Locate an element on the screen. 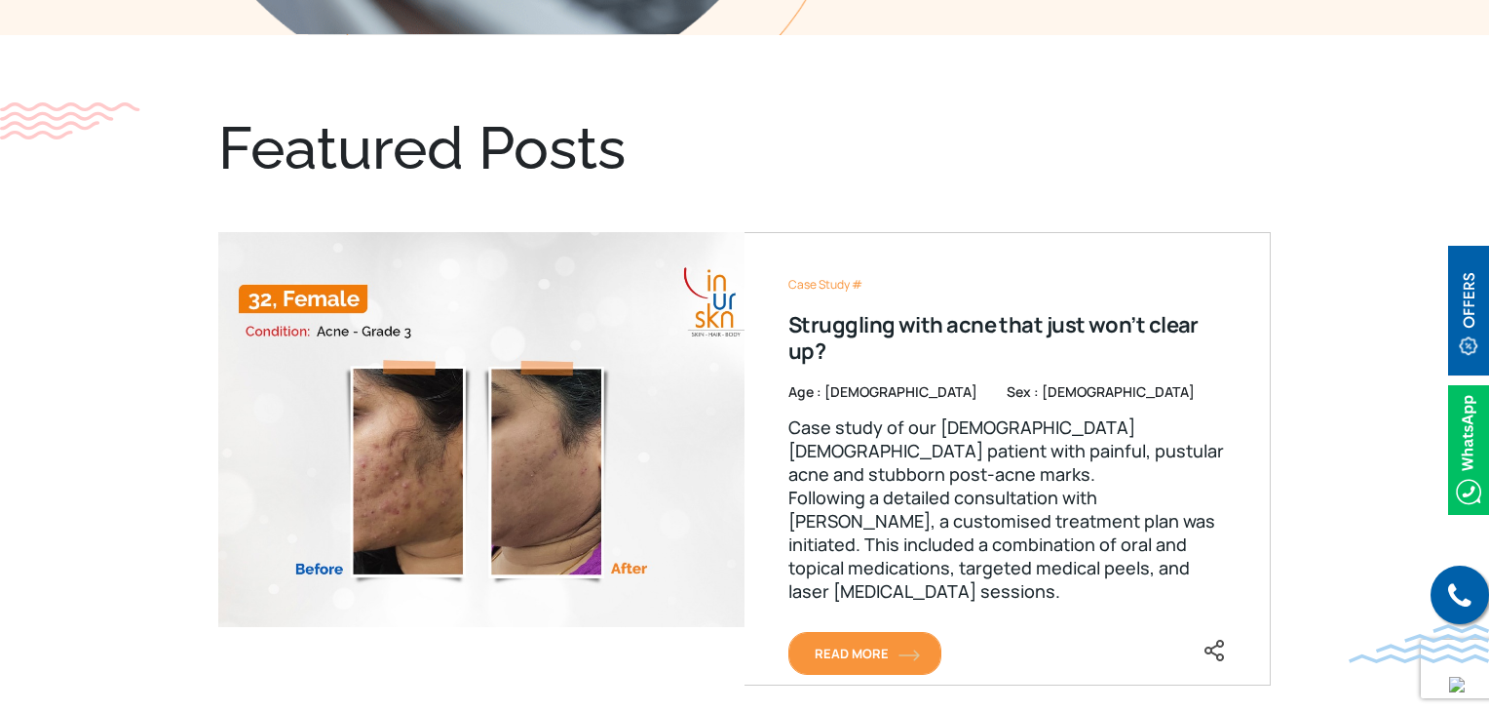 The height and width of the screenshot is (712, 1489). img: share is located at coordinates (1214, 650).